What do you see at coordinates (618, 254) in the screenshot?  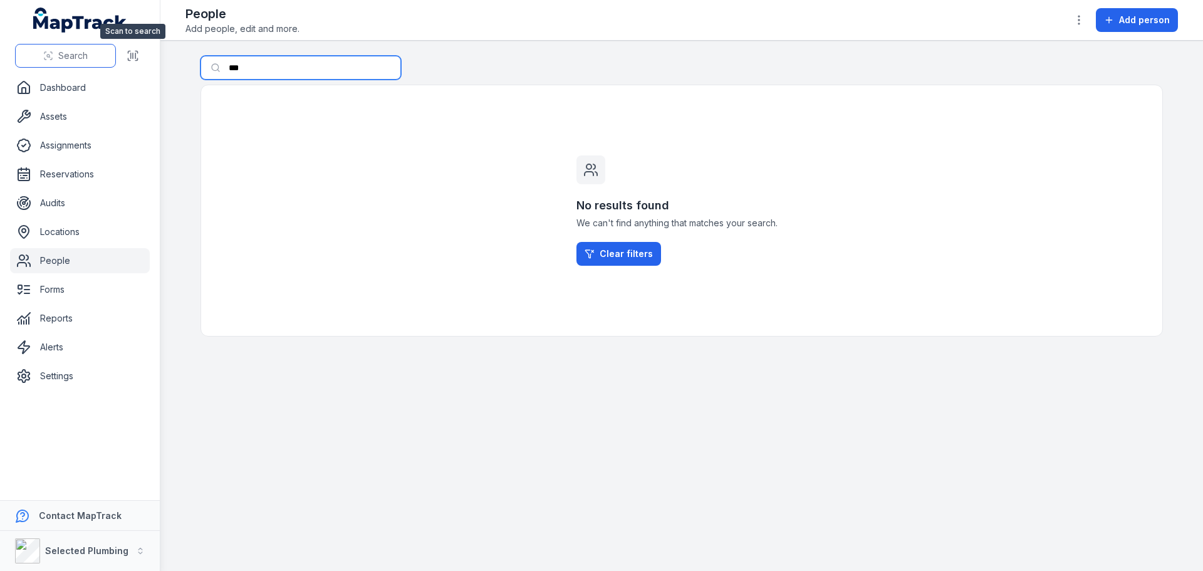 I see `a: Clear filters` at bounding box center [618, 254].